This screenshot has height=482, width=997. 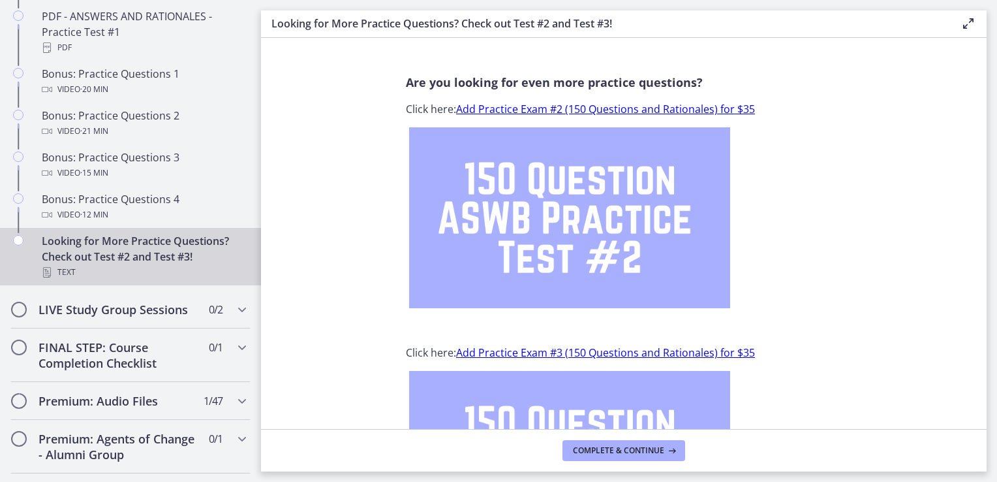 I want to click on span: 1 / 47, so click(x=213, y=401).